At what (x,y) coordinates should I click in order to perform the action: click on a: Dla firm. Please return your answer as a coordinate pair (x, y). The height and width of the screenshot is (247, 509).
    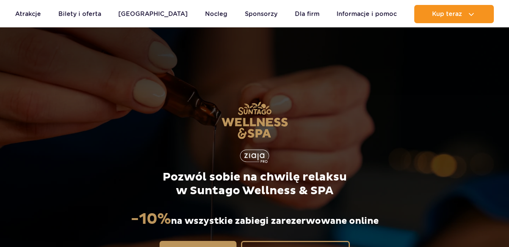
    Looking at the image, I should click on (307, 14).